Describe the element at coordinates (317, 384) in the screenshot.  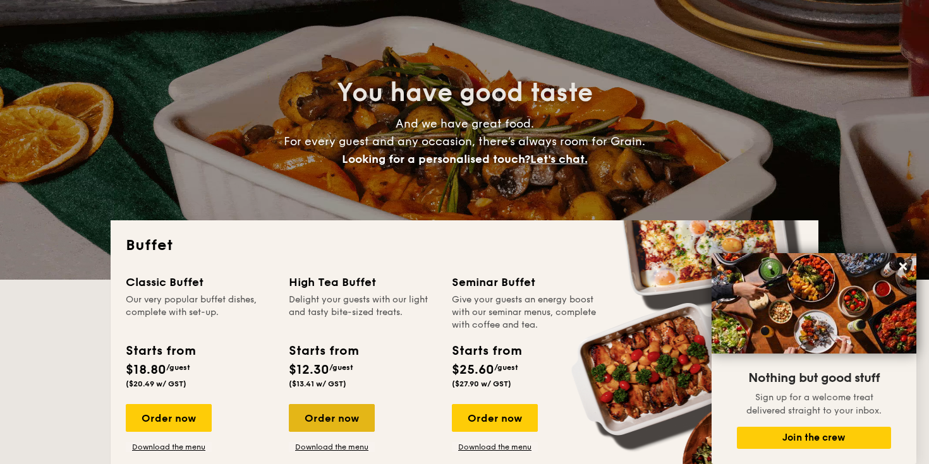
I see `span: ($13.41 w/ GST)` at that location.